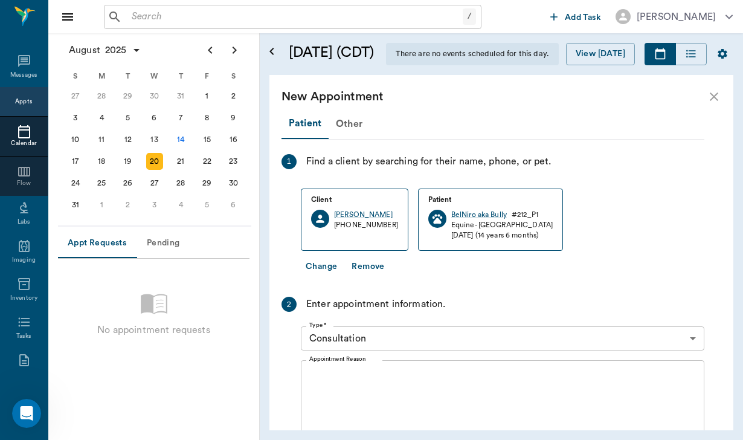  What do you see at coordinates (502, 338) in the screenshot?
I see `div: Consultation` at bounding box center [502, 338].